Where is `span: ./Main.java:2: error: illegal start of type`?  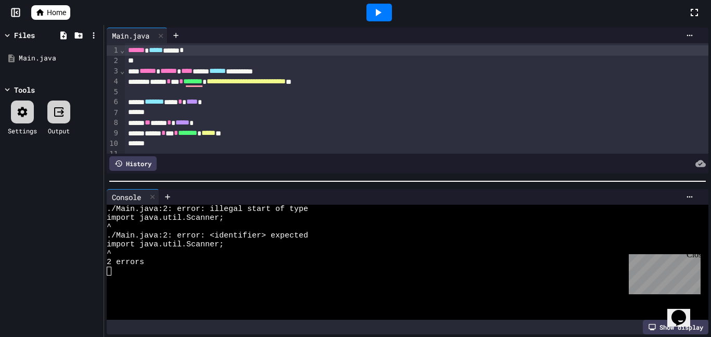 span: ./Main.java:2: error: illegal start of type is located at coordinates (207, 209).